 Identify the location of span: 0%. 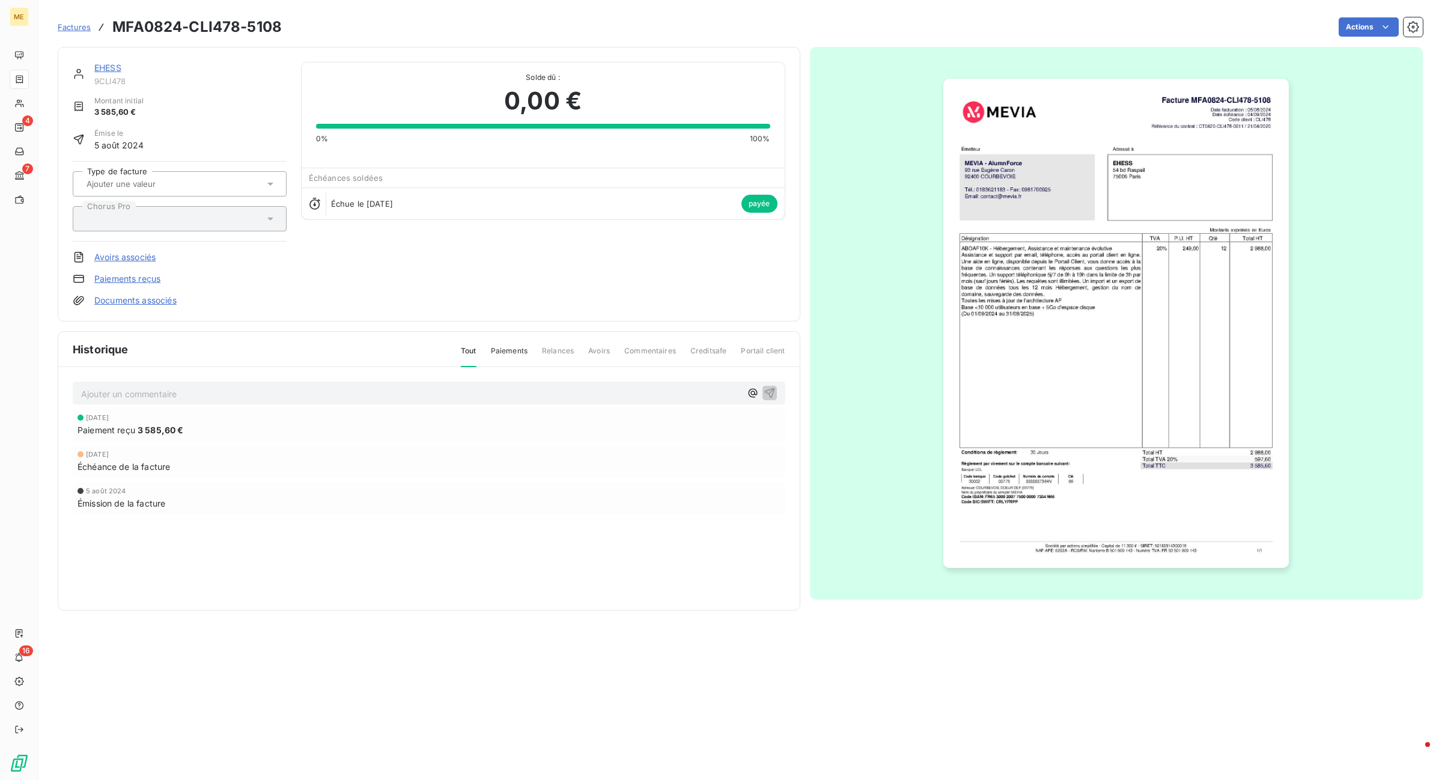
(322, 139).